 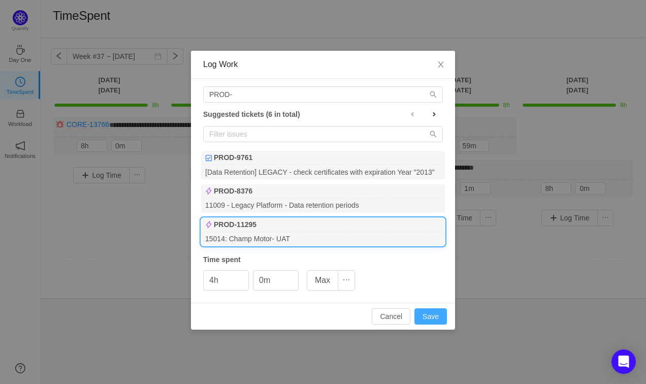 I want to click on button: Close, so click(x=441, y=65).